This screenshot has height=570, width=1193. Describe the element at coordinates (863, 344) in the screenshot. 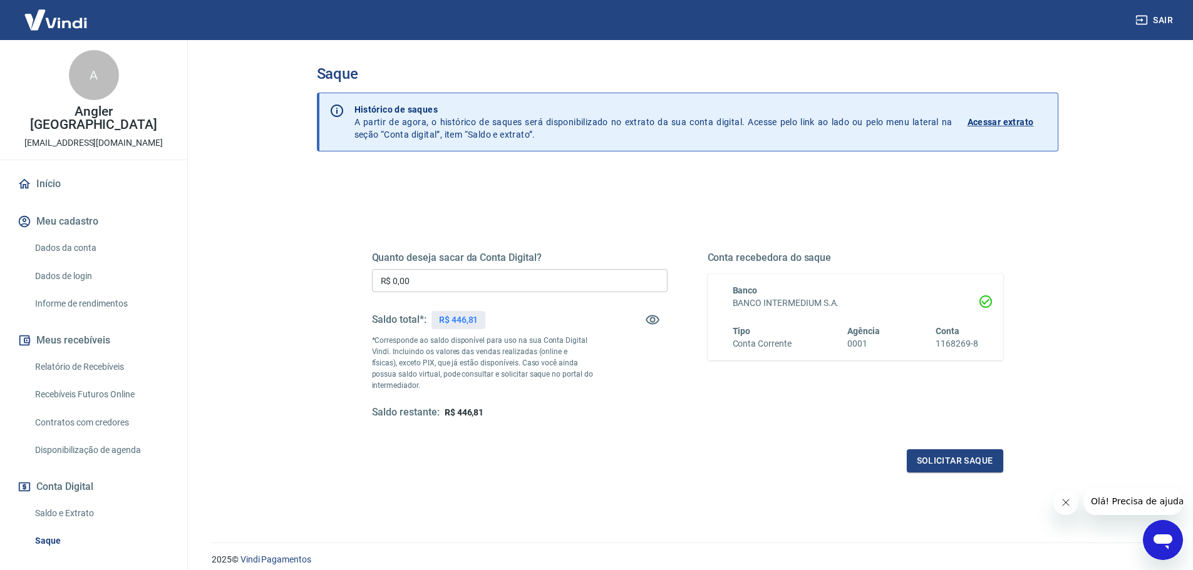

I see `h6: 0001` at that location.